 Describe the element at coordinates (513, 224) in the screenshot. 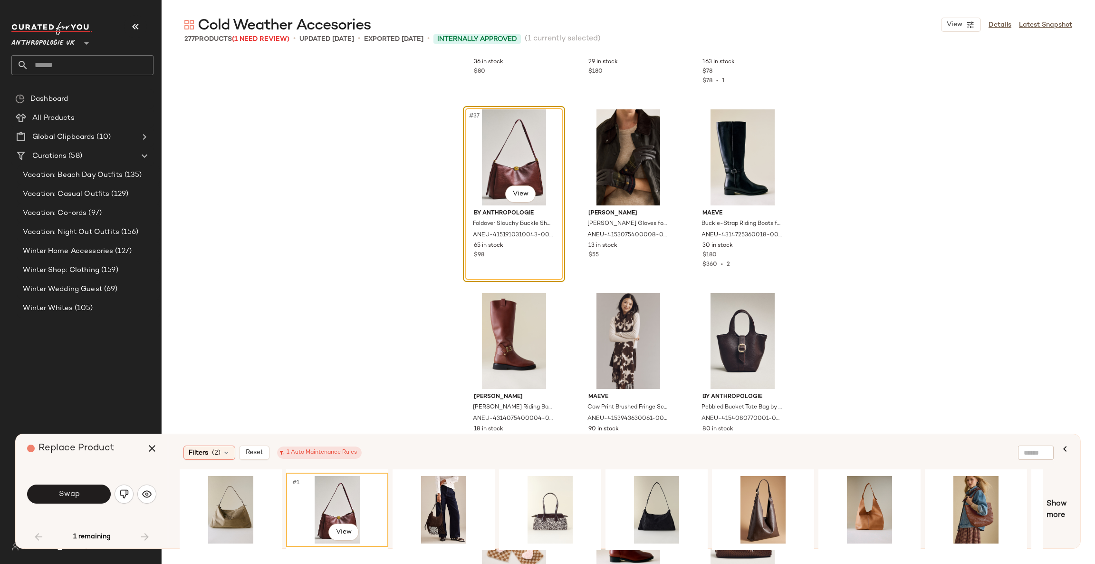

I see `span: Foldover Slouchy Buckle Shoulder Bag for Women in Purple, Polyester/Polyurethane by Anthropologie` at that location.